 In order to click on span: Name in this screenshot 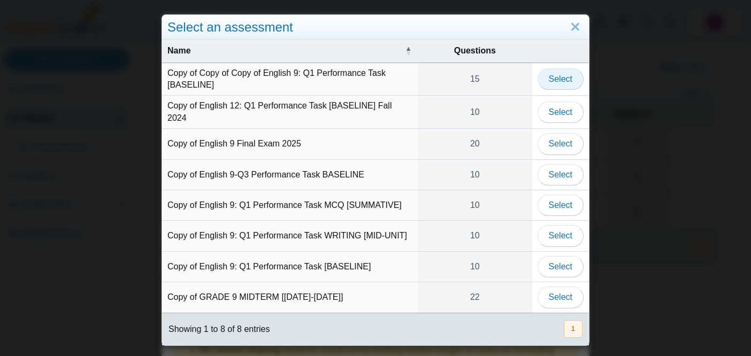, I will do `click(179, 50)`.